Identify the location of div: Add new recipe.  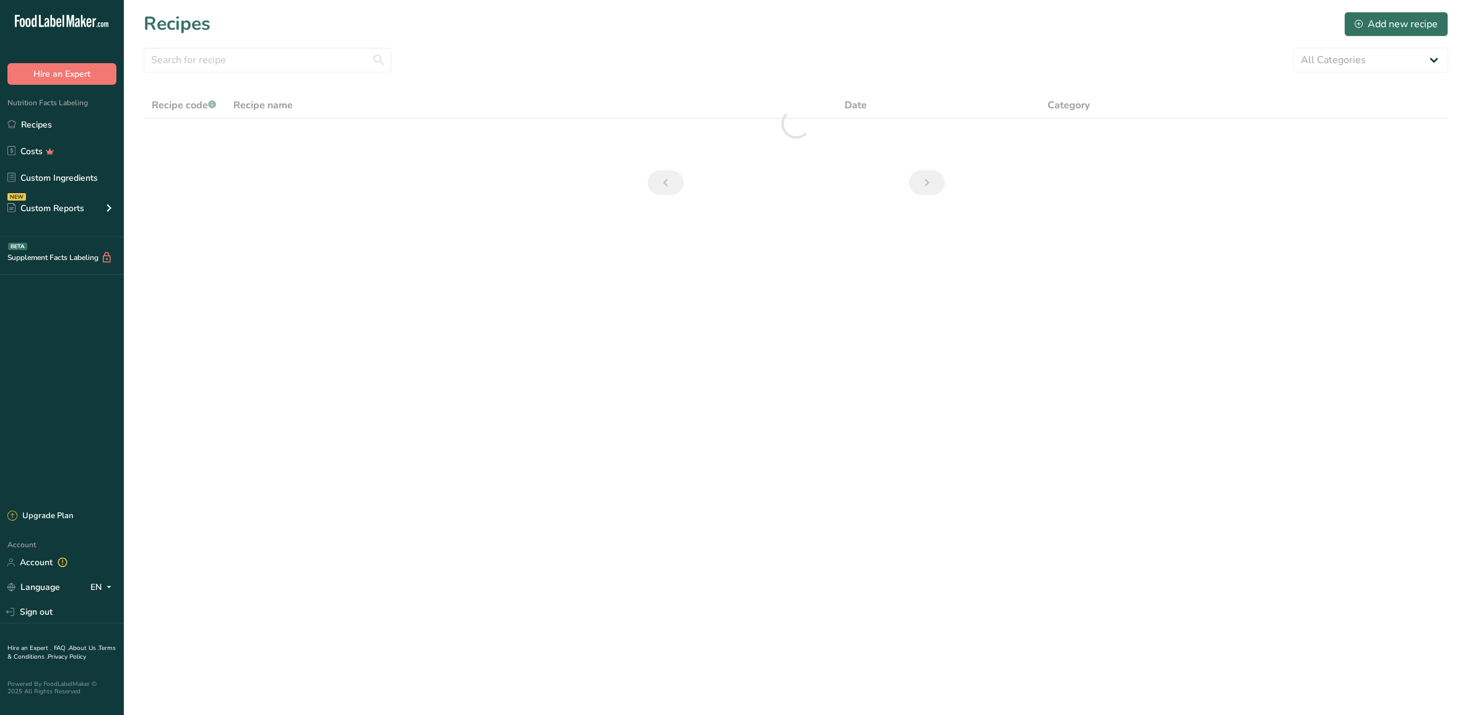
(1396, 24).